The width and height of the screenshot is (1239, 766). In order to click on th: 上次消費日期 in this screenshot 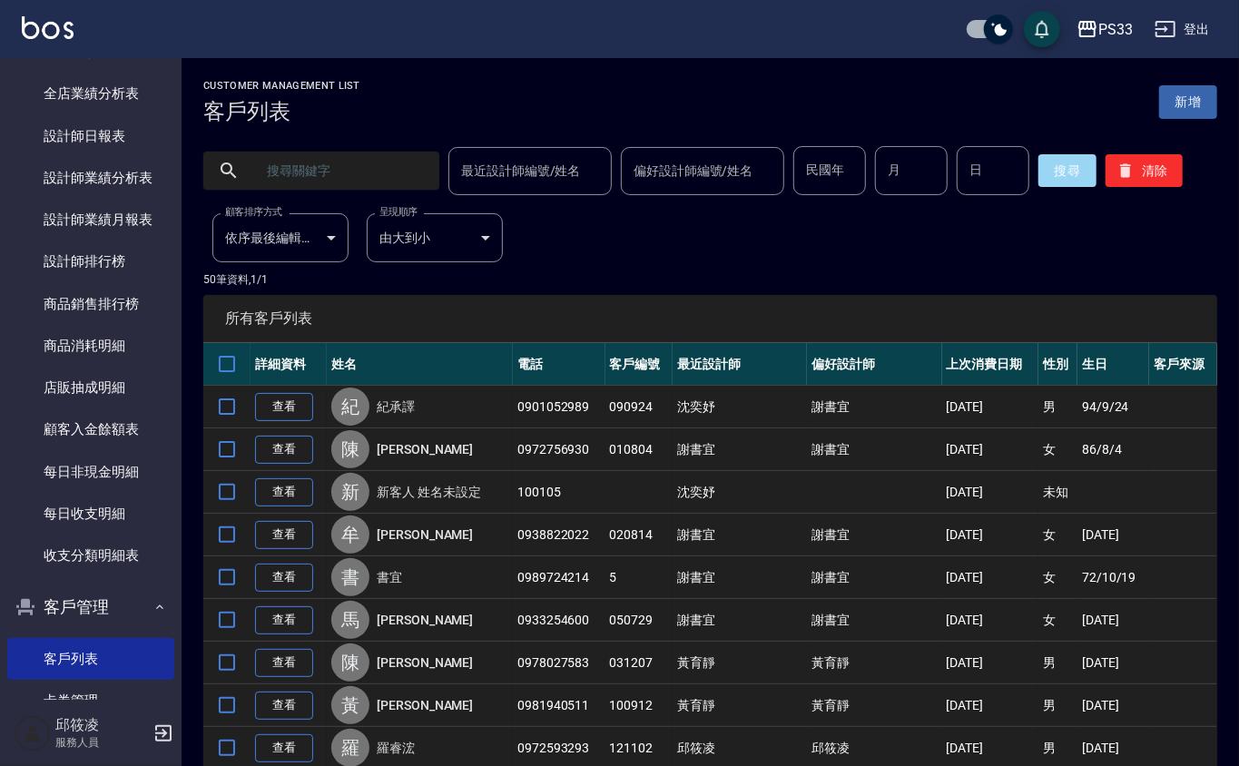, I will do `click(990, 364)`.